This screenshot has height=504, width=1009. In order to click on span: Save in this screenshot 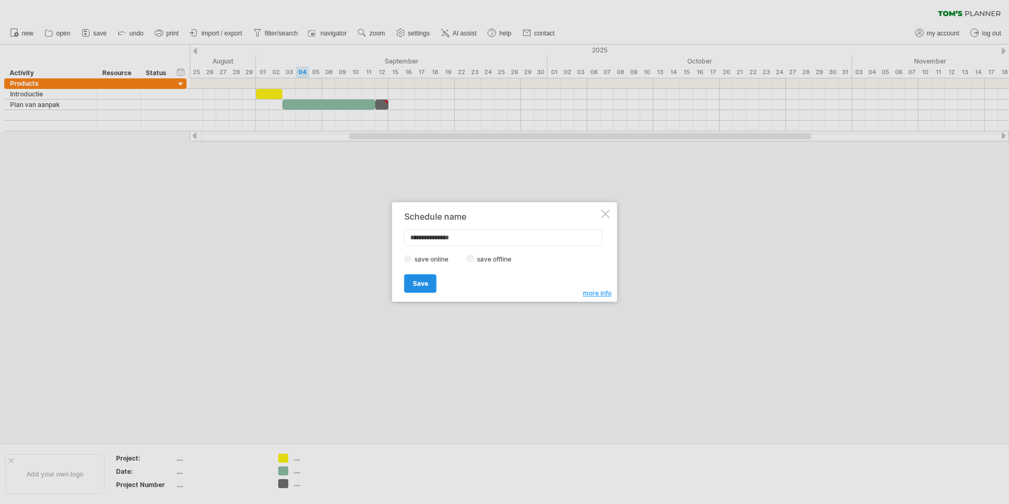, I will do `click(420, 283)`.